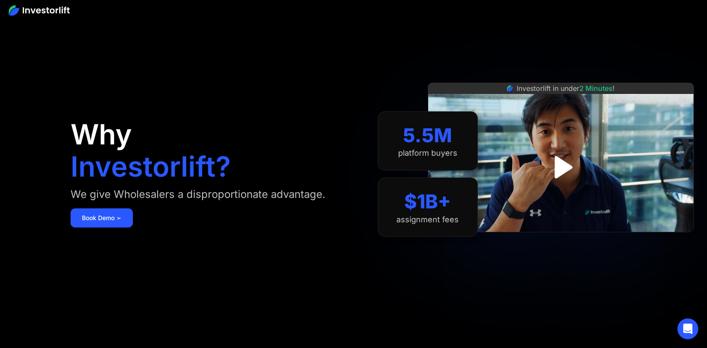 The height and width of the screenshot is (348, 707). I want to click on div: Open Intercom Messenger, so click(687, 329).